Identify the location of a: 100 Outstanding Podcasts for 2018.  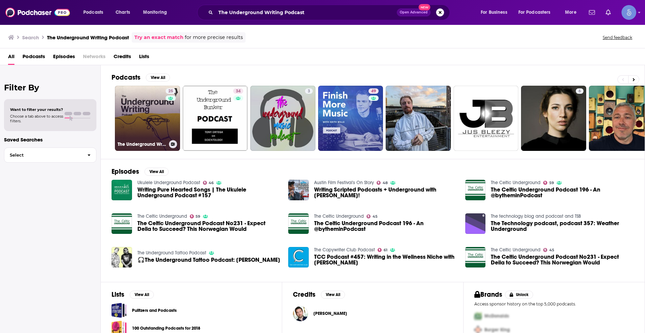
(166, 328).